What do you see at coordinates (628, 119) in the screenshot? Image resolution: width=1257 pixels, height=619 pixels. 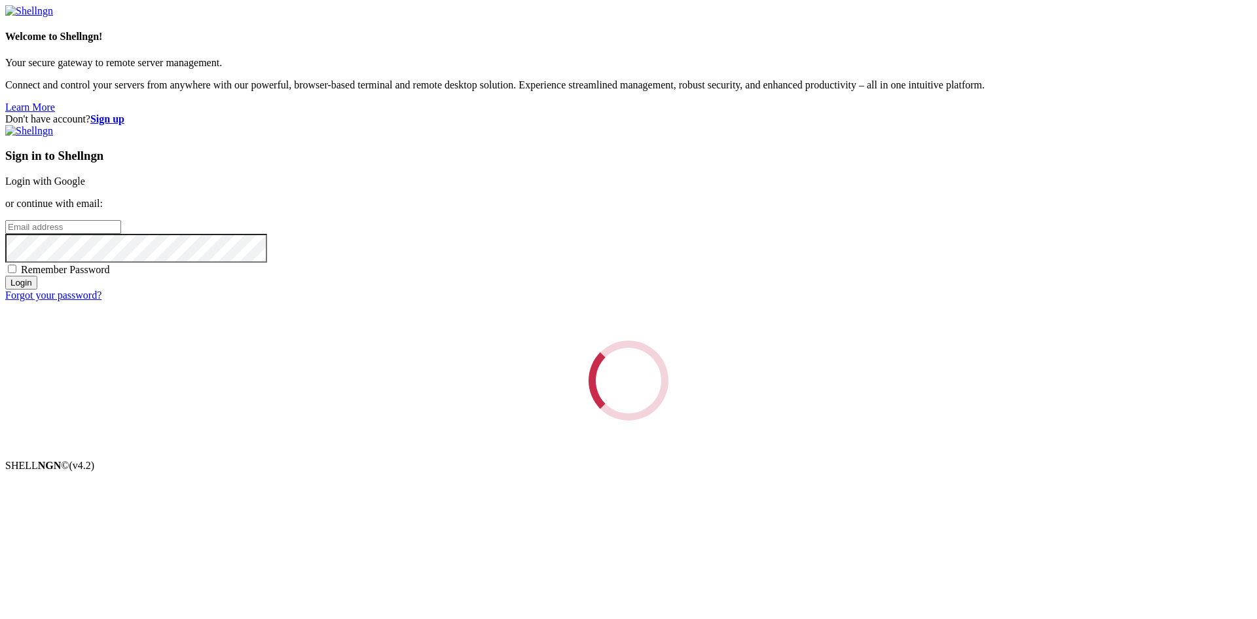 I see `div: Don't have account?` at bounding box center [628, 119].